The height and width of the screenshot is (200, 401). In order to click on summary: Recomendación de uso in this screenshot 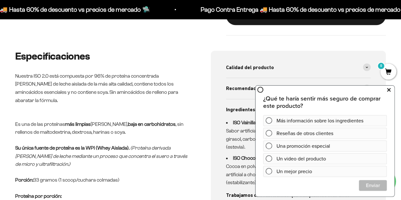, I will do `click(298, 88)`.